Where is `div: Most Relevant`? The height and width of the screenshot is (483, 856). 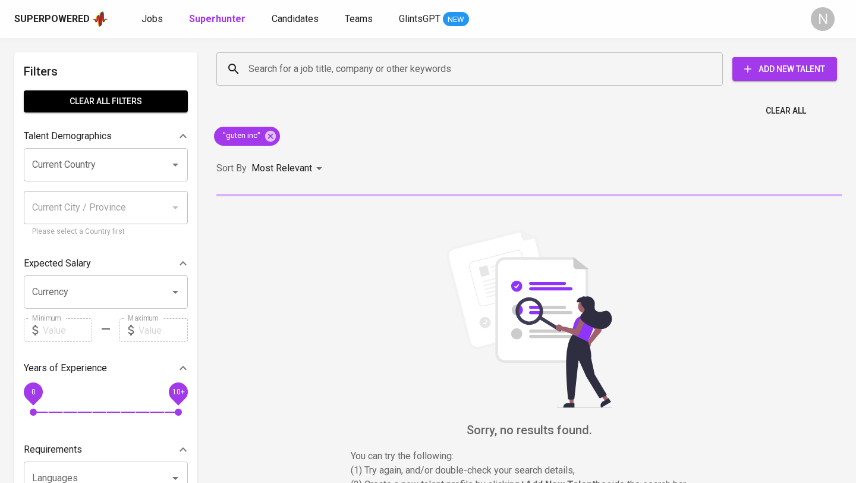
div: Most Relevant is located at coordinates (289, 168).